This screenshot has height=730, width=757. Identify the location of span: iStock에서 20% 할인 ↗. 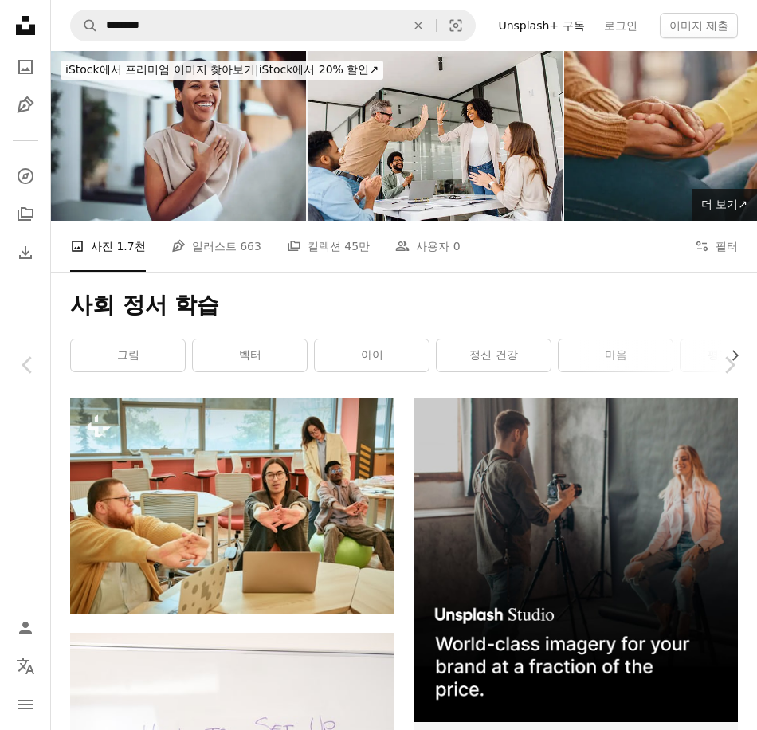
(221, 69).